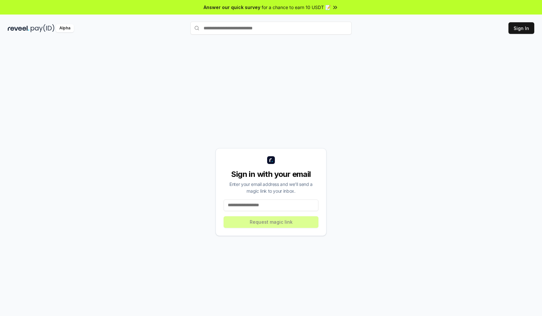 The image size is (542, 316). What do you see at coordinates (43, 28) in the screenshot?
I see `img: pay_id` at bounding box center [43, 28].